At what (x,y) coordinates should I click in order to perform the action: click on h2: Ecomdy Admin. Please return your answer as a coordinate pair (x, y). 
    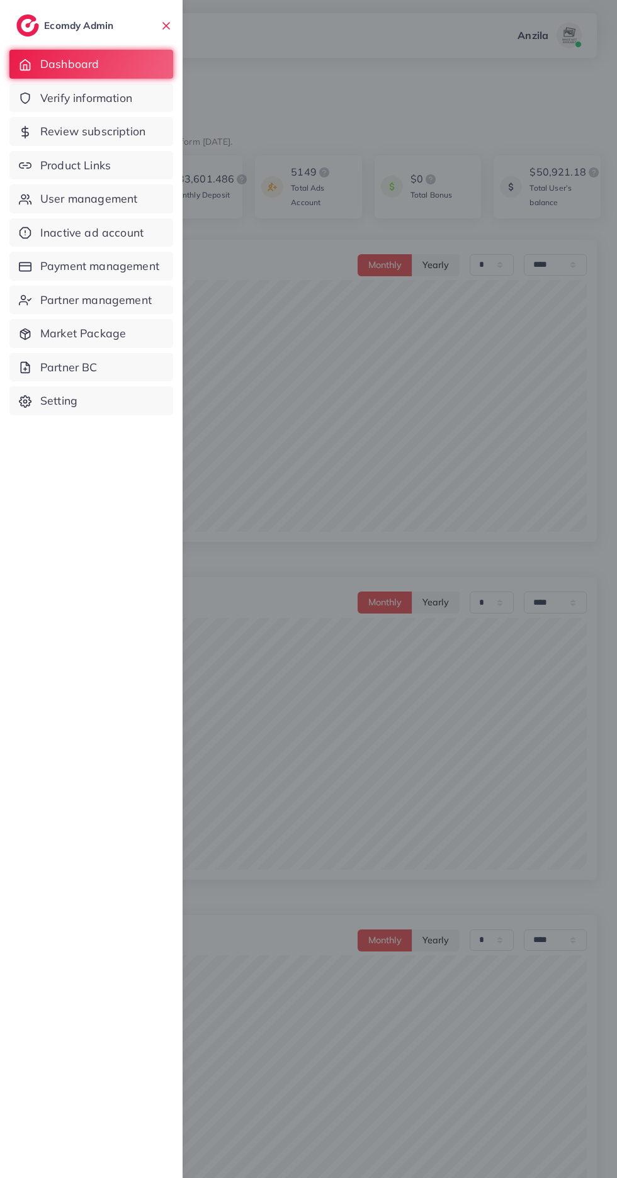
    Looking at the image, I should click on (80, 25).